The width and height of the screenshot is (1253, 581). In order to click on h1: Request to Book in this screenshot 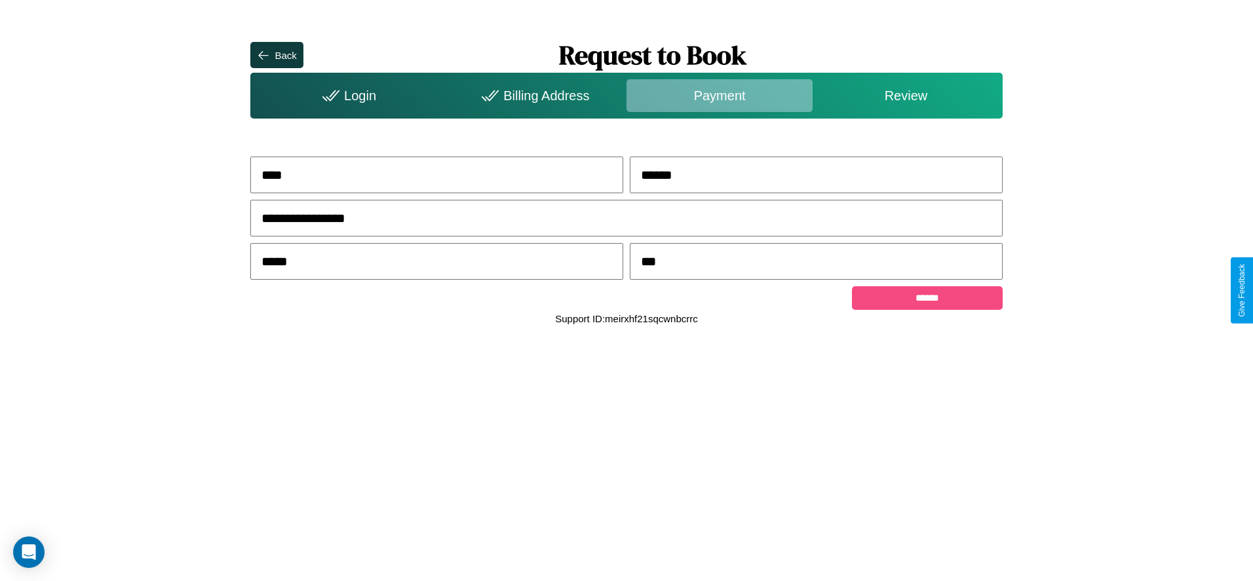, I will do `click(653, 55)`.